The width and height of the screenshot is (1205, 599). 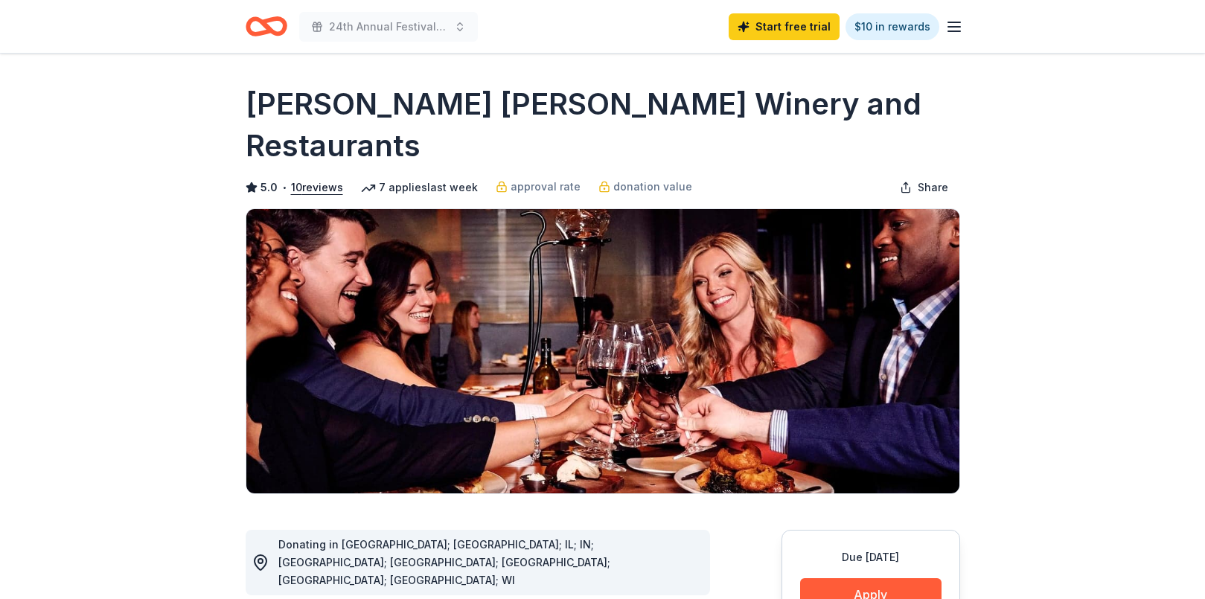 I want to click on a: $10 in rewards, so click(x=892, y=27).